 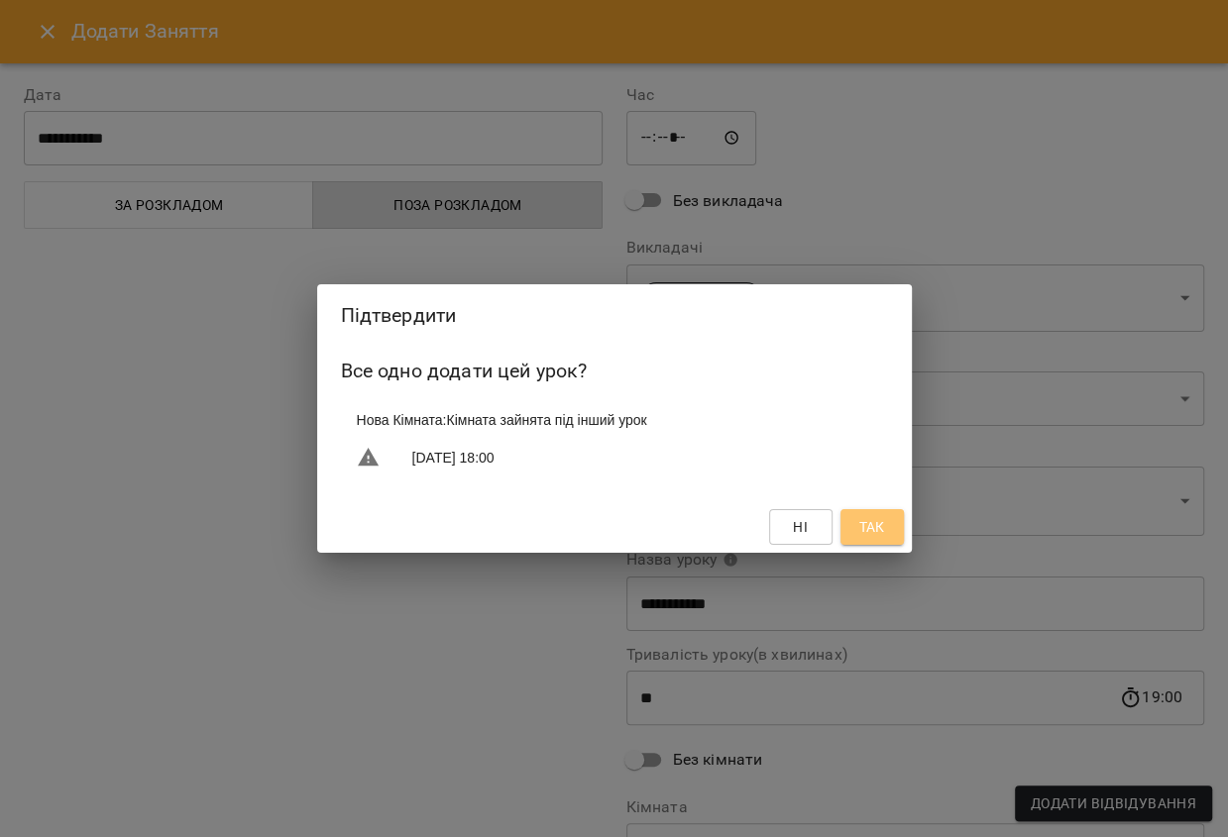 I want to click on span: Ні, so click(x=800, y=527).